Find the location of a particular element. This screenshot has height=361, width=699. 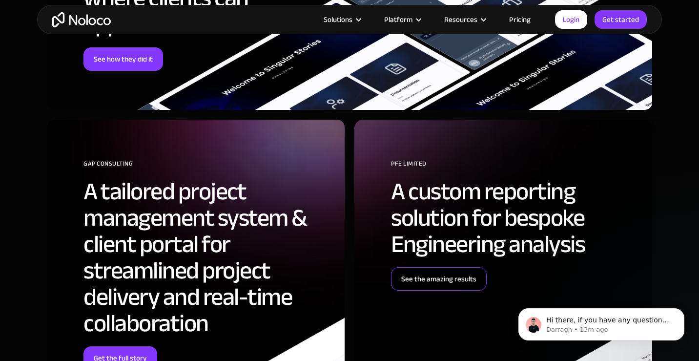

div: message notification from Darragh, 13m ago. Hi there, if you have any questions about our pricing... is located at coordinates (98, 37).